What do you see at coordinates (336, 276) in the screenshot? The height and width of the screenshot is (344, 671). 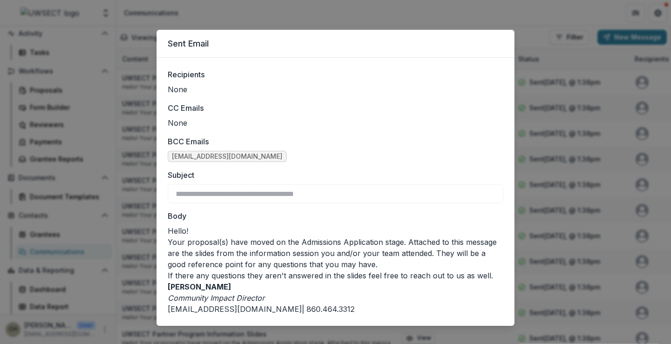 I see `p: If there any questions they aren't answered in the slides feel free to reach out to us as well.` at bounding box center [336, 276].